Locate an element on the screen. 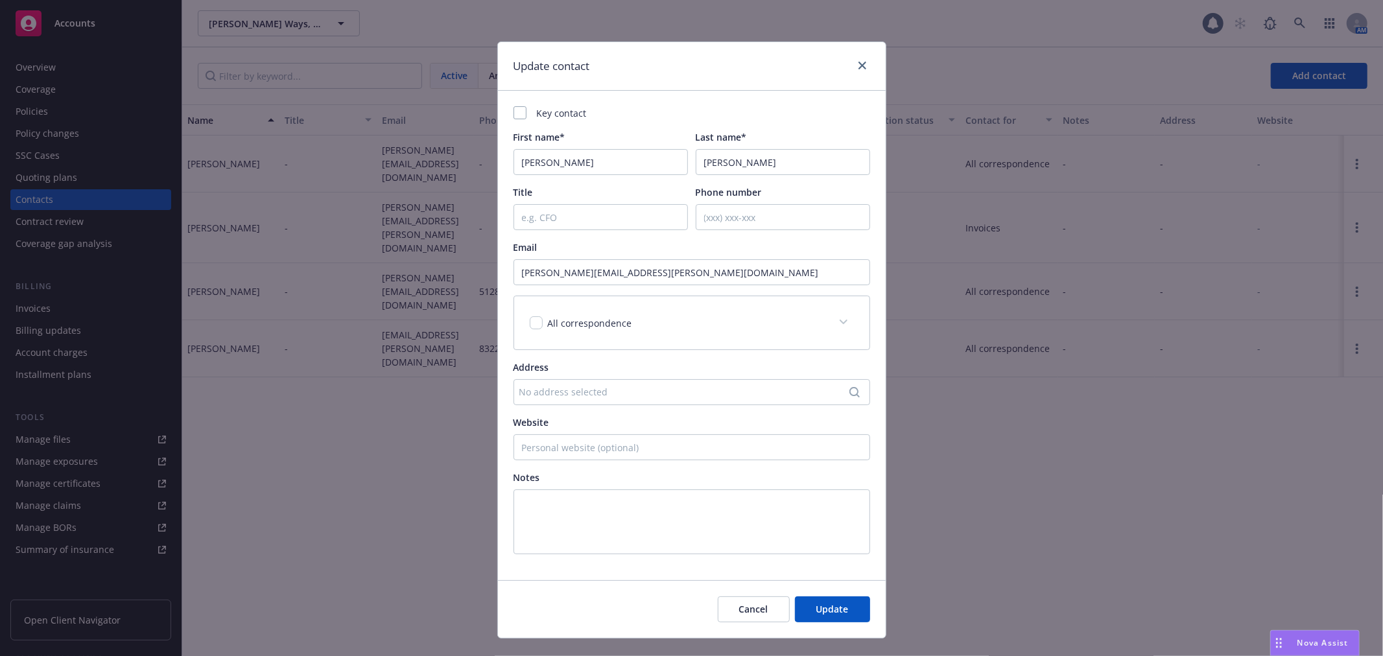 The image size is (1383, 656). div: All correspondence is located at coordinates (692, 323).